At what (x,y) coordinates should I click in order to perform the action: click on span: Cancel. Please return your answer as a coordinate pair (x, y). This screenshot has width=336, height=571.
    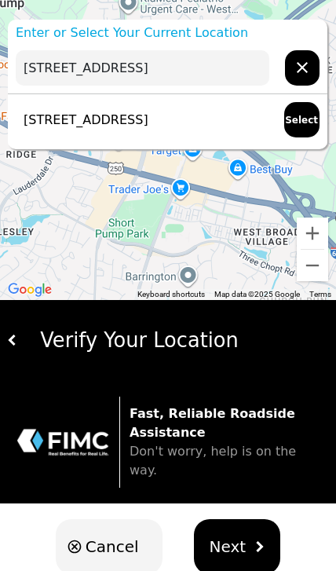
    Looking at the image, I should click on (112, 547).